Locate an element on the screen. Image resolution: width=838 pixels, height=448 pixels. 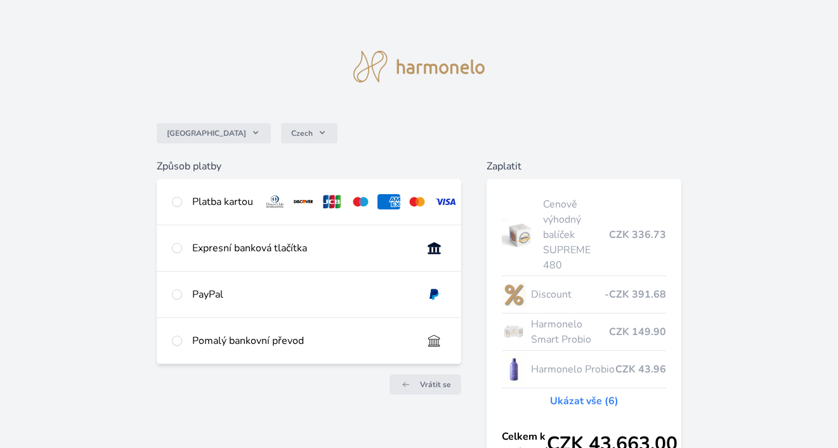
img: Box-6-lahvi-SMART-PROBIO-1_(1)-lo.png is located at coordinates (514, 332).